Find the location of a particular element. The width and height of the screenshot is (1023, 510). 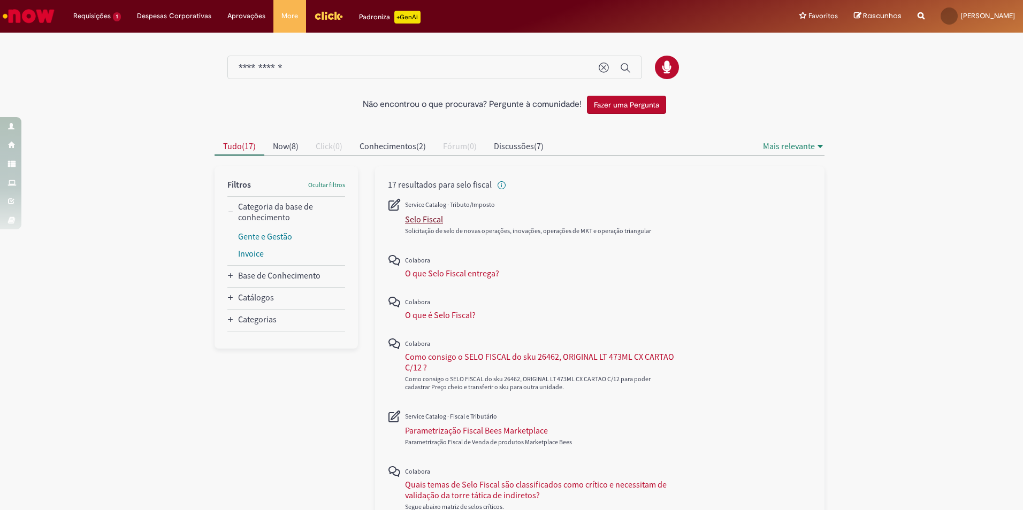

p: +GenAi is located at coordinates (407, 17).